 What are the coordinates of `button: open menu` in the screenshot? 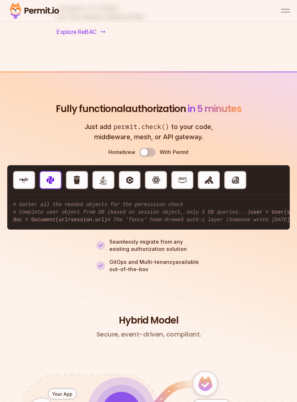 It's located at (285, 11).